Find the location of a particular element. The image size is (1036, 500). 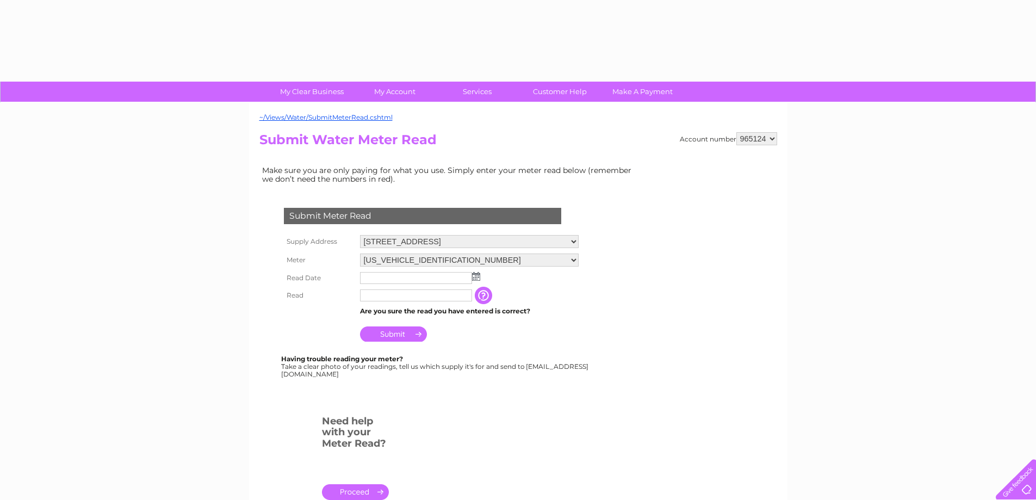

h2: Submit Water Meter Read is located at coordinates (518, 142).